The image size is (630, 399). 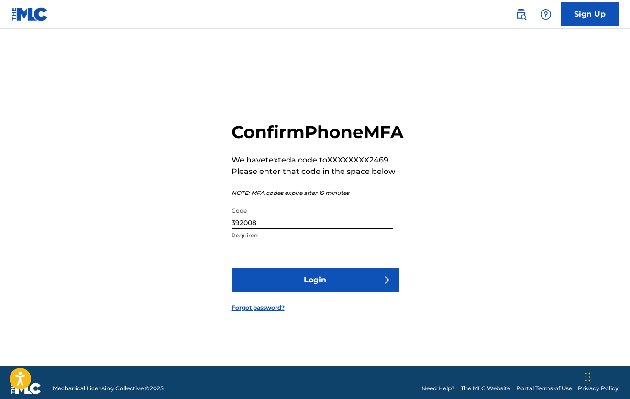 I want to click on h2: Confirm Phone MFA, so click(x=318, y=132).